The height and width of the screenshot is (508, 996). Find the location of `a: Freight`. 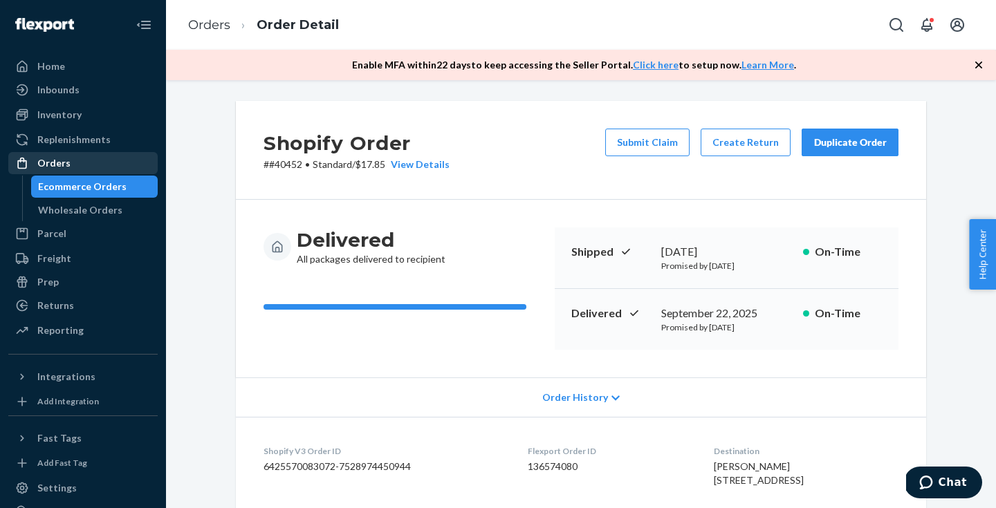

a: Freight is located at coordinates (83, 259).